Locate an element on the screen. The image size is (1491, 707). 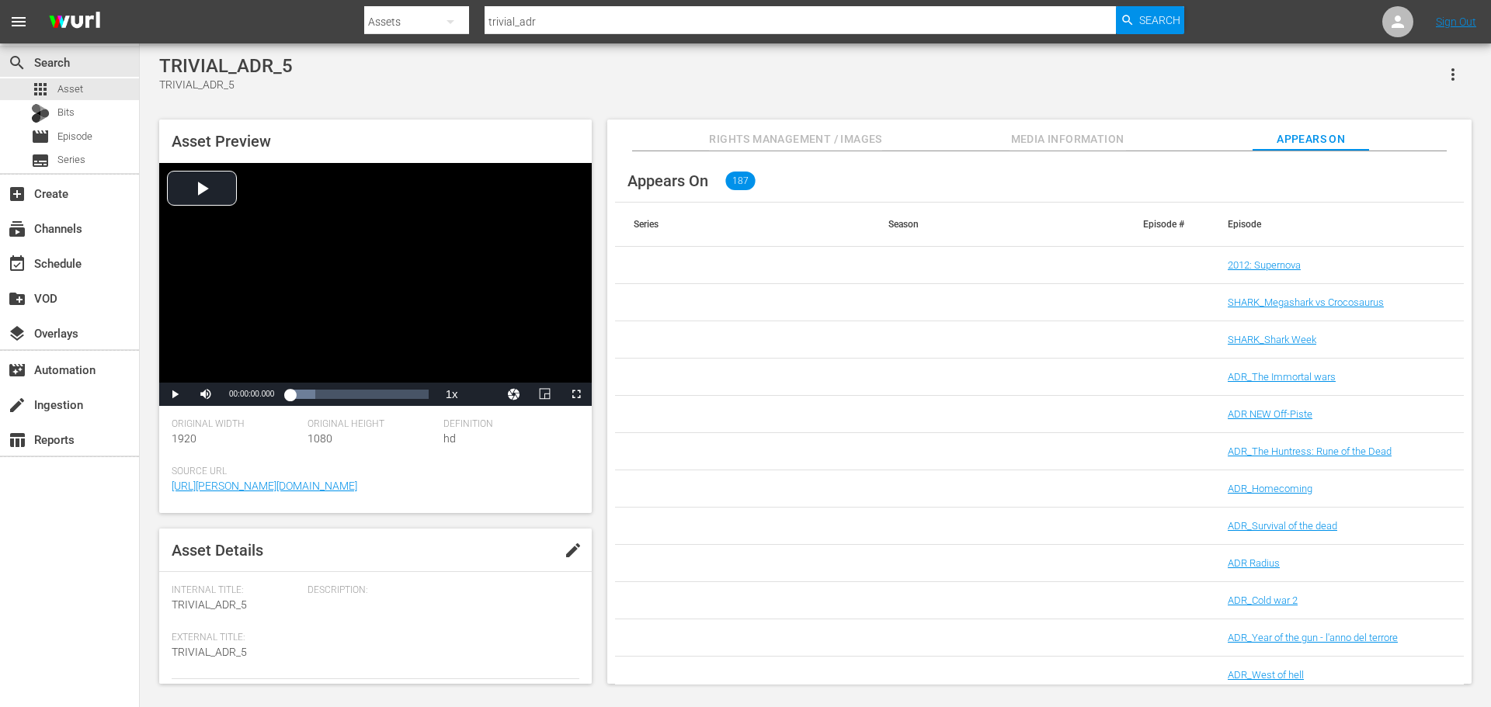
a: 2012: Supernova is located at coordinates (1264, 265).